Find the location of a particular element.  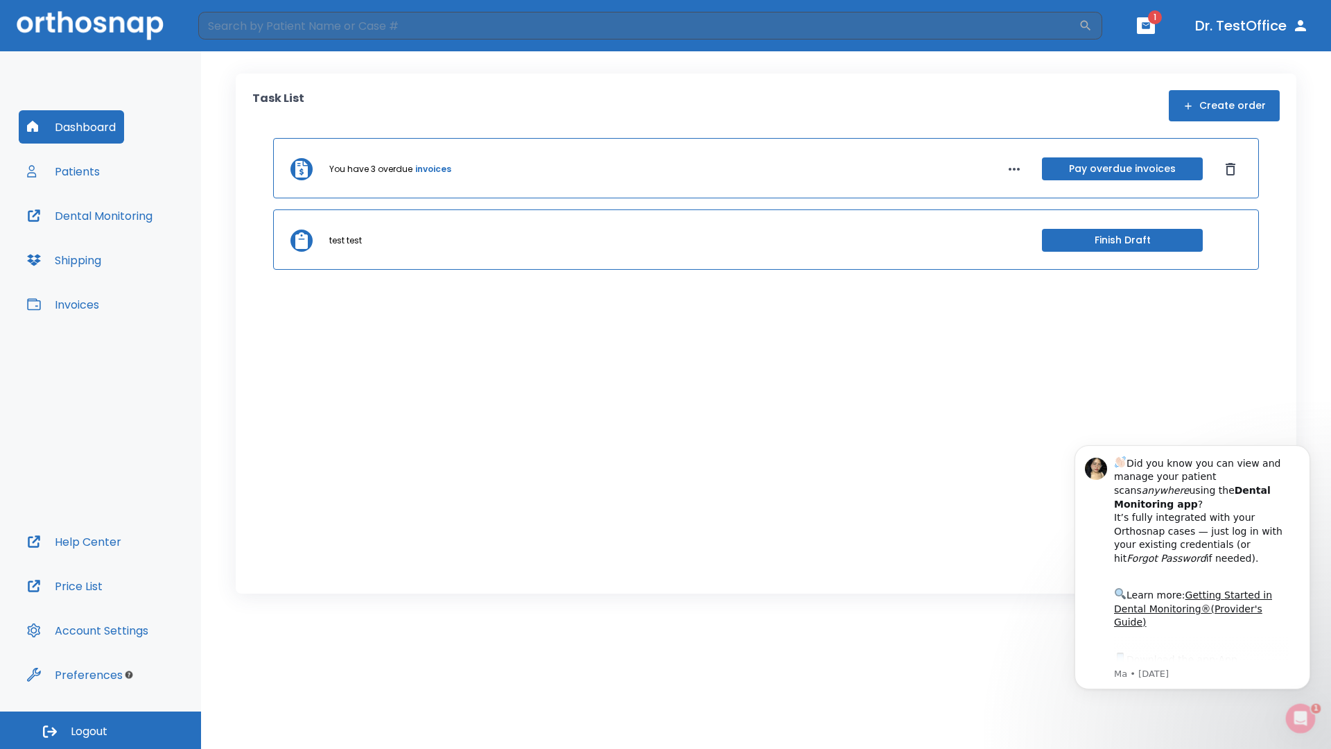

p: You have 3 overdue is located at coordinates (371, 169).